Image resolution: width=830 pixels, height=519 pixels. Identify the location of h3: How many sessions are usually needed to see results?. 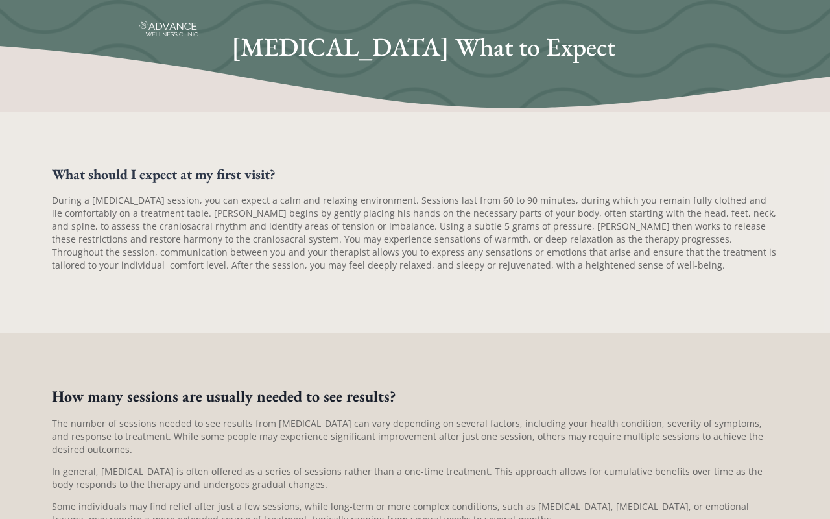
(415, 396).